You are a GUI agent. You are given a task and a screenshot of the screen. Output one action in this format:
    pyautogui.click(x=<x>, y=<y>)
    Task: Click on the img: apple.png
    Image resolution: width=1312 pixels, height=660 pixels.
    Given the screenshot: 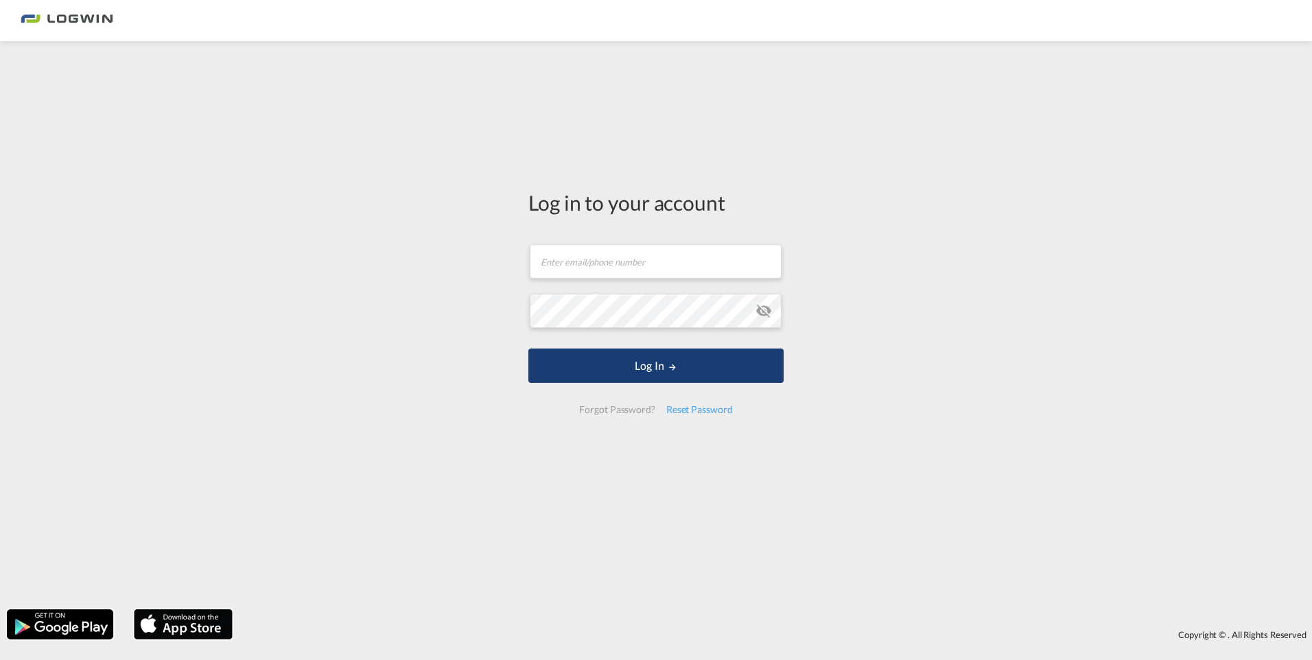 What is the action you would take?
    pyautogui.click(x=183, y=625)
    